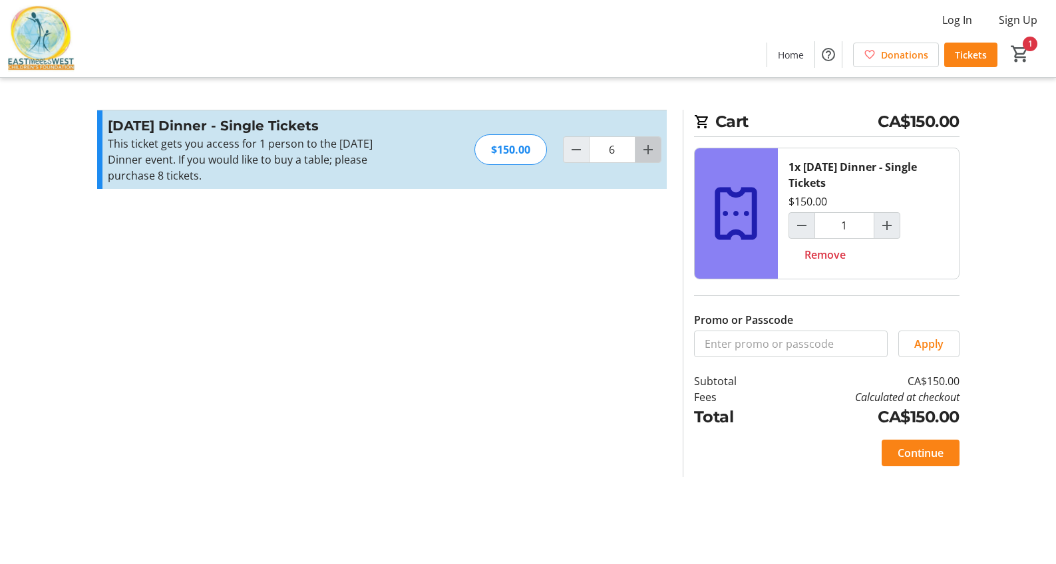  I want to click on span: Remove, so click(825, 255).